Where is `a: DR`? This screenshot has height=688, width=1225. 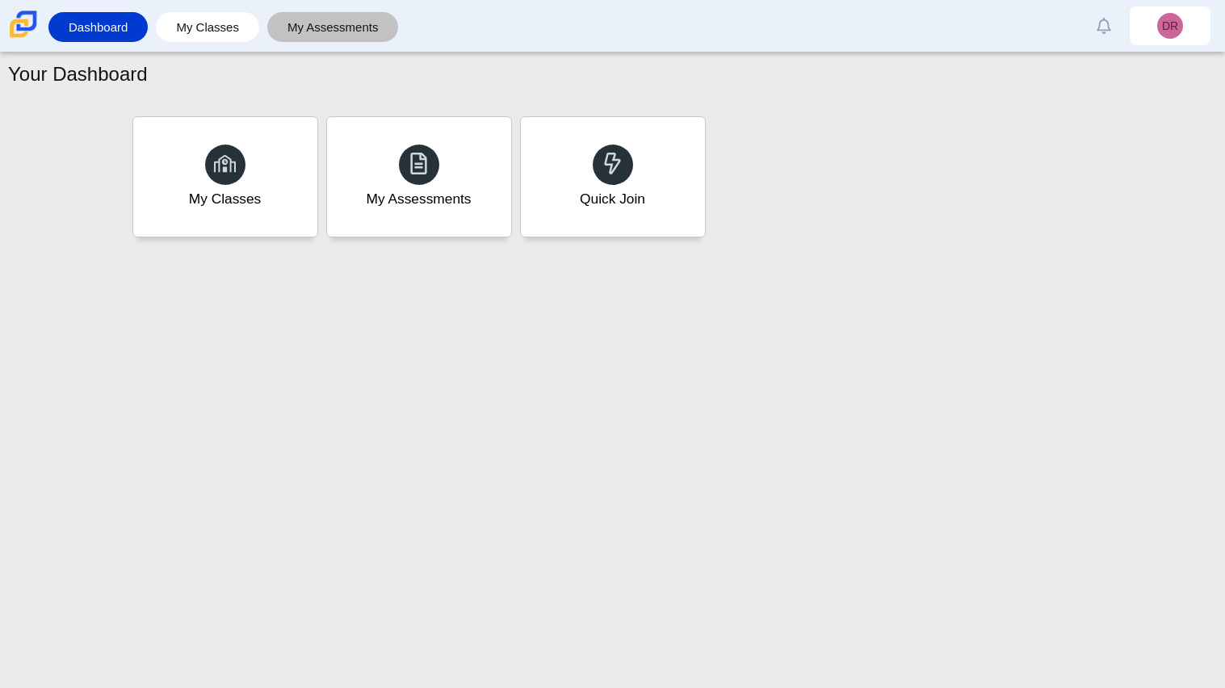 a: DR is located at coordinates (1170, 26).